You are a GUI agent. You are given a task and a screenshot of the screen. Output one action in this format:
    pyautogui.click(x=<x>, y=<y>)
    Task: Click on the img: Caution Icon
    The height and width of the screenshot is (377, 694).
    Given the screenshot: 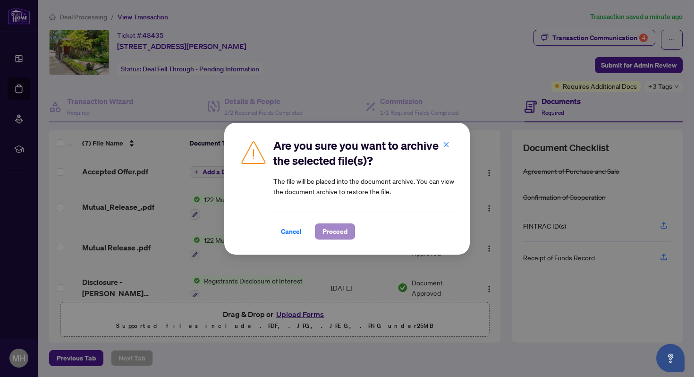 What is the action you would take?
    pyautogui.click(x=254, y=152)
    